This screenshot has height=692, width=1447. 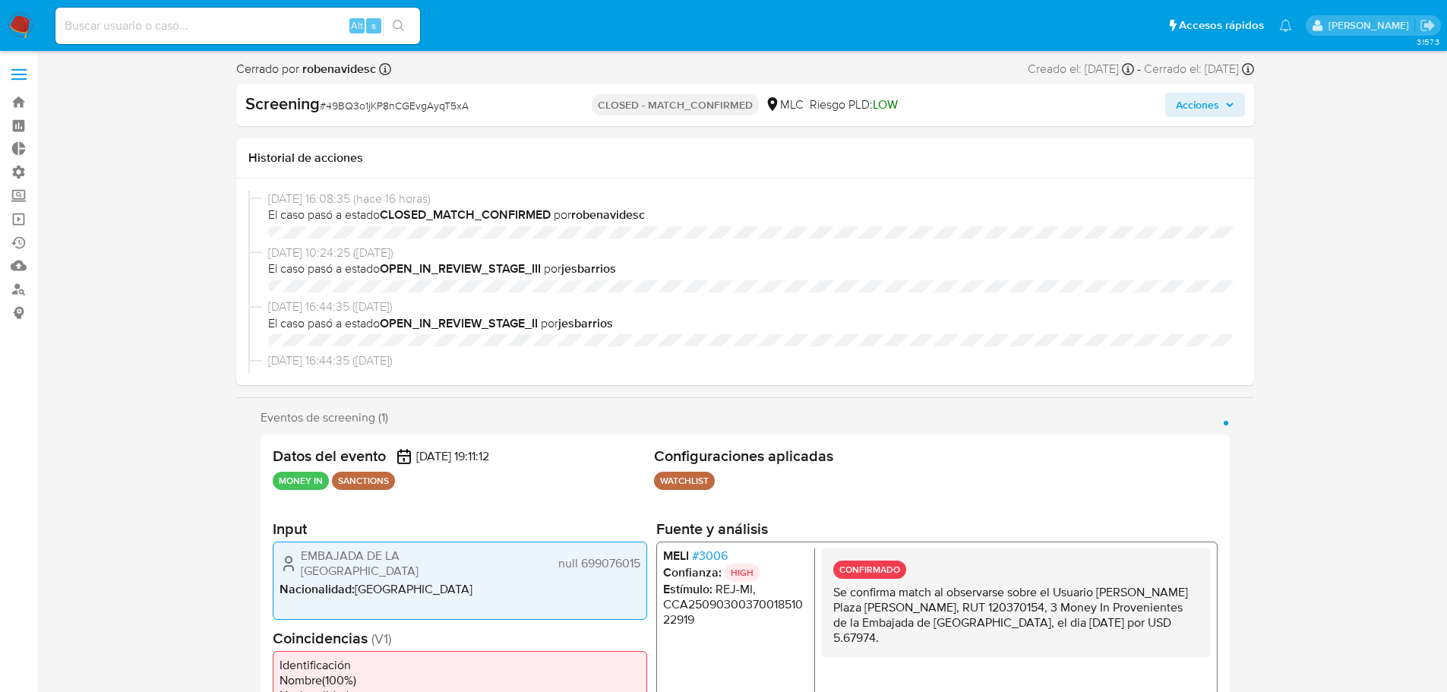 What do you see at coordinates (784, 105) in the screenshot?
I see `div: MLC` at bounding box center [784, 105].